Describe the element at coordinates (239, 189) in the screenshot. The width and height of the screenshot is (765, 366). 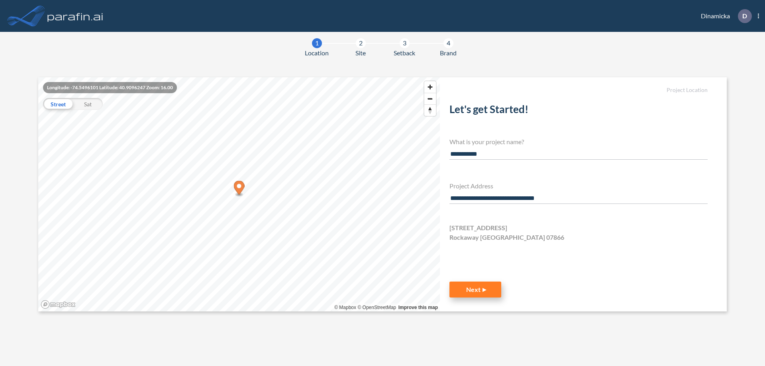
I see `div: Map marker` at that location.